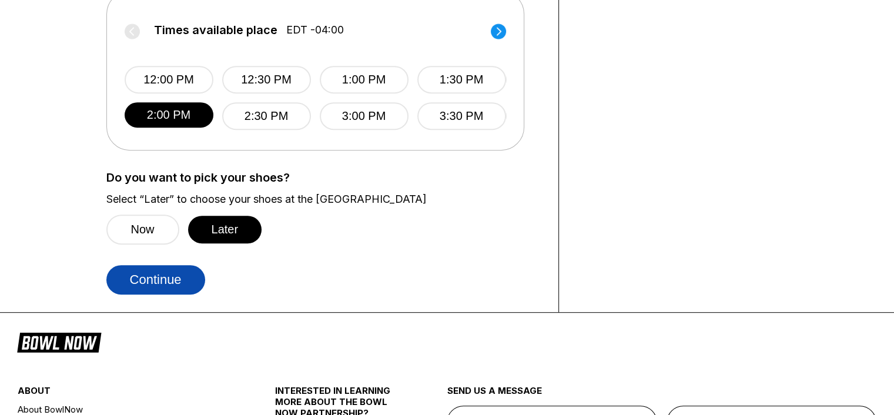 Image resolution: width=894 pixels, height=415 pixels. I want to click on button: Later, so click(225, 229).